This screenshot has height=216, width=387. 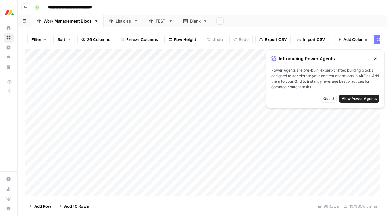 I want to click on button: Export CSV, so click(x=273, y=39).